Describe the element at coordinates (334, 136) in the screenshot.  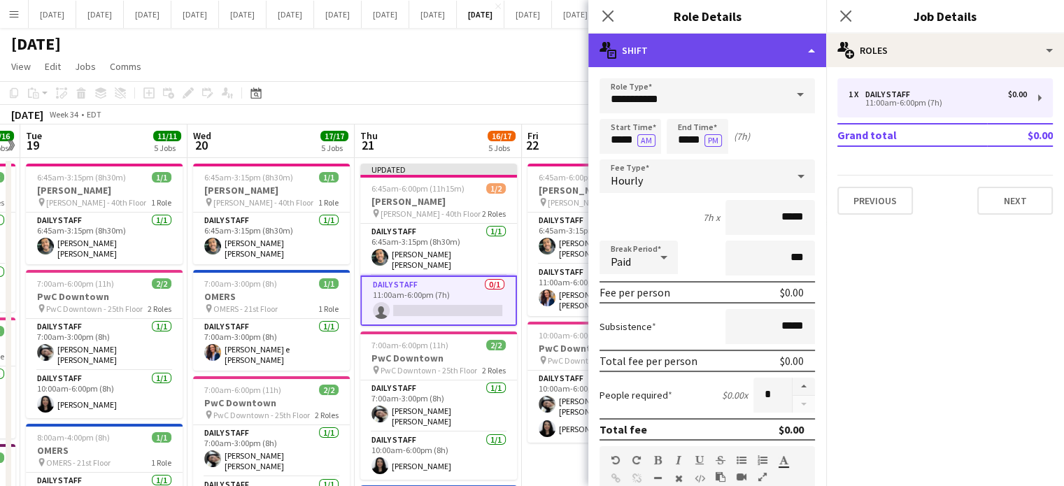
I see `span: 17/17` at that location.